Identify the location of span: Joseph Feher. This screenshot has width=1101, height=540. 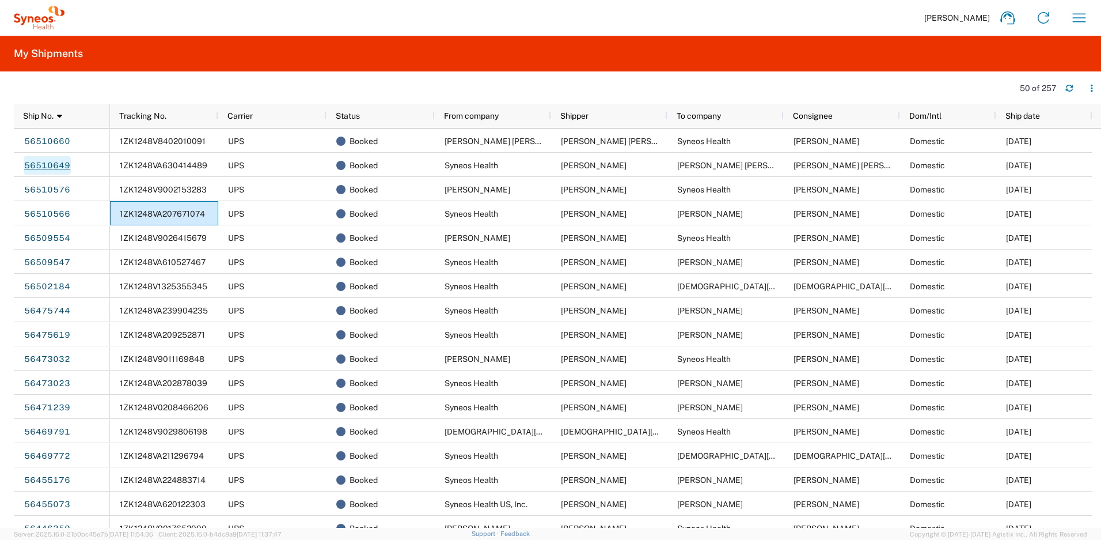
(827, 310).